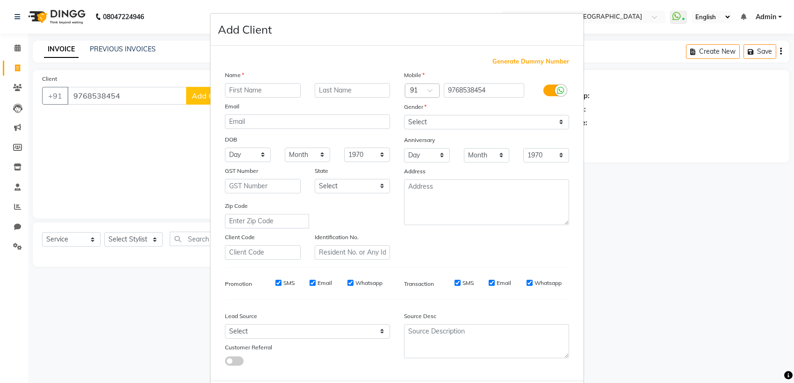 This screenshot has width=794, height=383. I want to click on input: Resident No. or Any Id, so click(353, 252).